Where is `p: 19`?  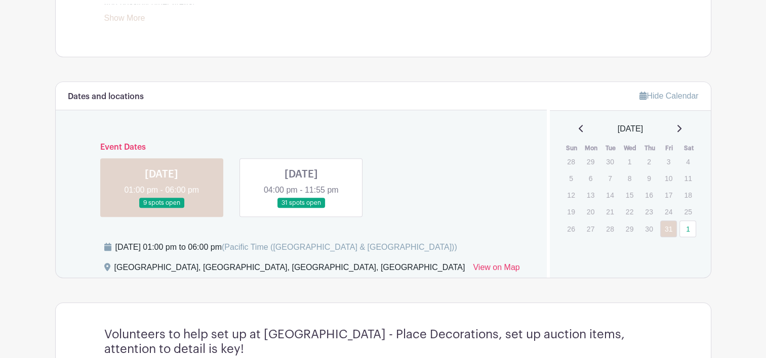
p: 19 is located at coordinates (571, 212).